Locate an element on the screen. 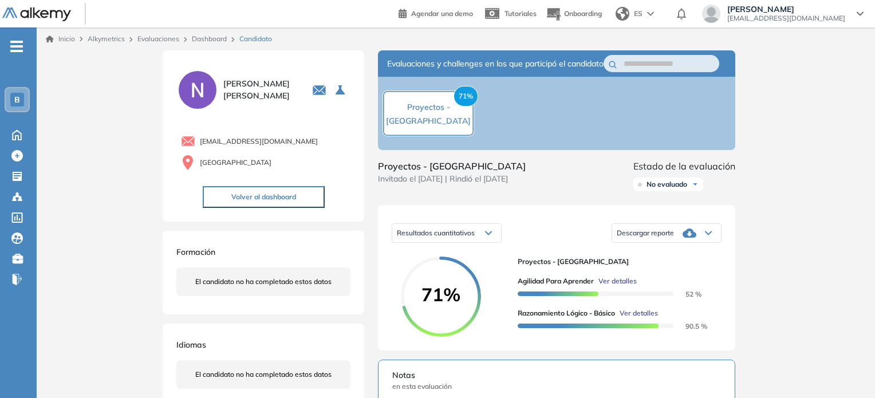  span: Onboarding is located at coordinates (583, 13).